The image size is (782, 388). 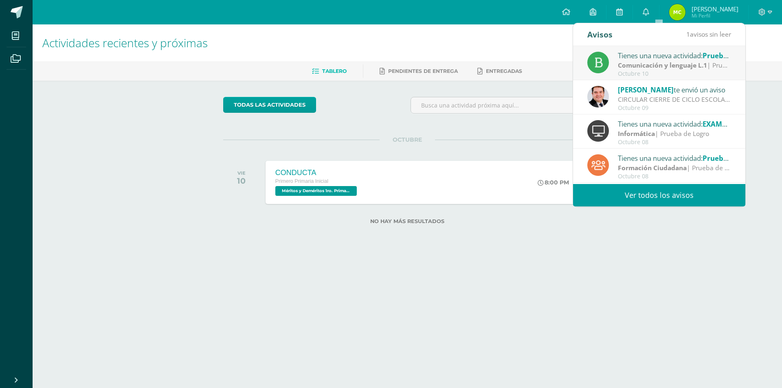 I want to click on div: 10, so click(x=241, y=181).